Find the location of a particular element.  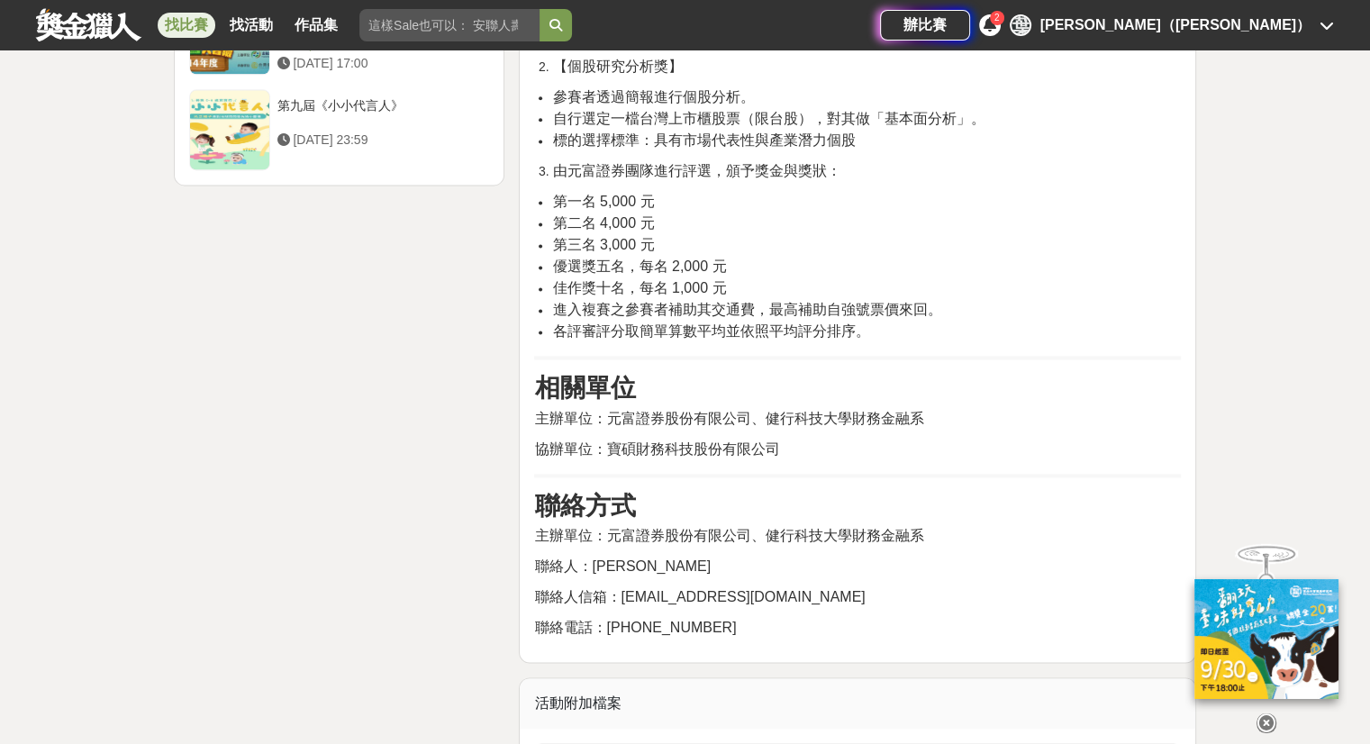

span: 各評審評分取簡單算數平均並依照平均評分排序。 is located at coordinates (711, 331).